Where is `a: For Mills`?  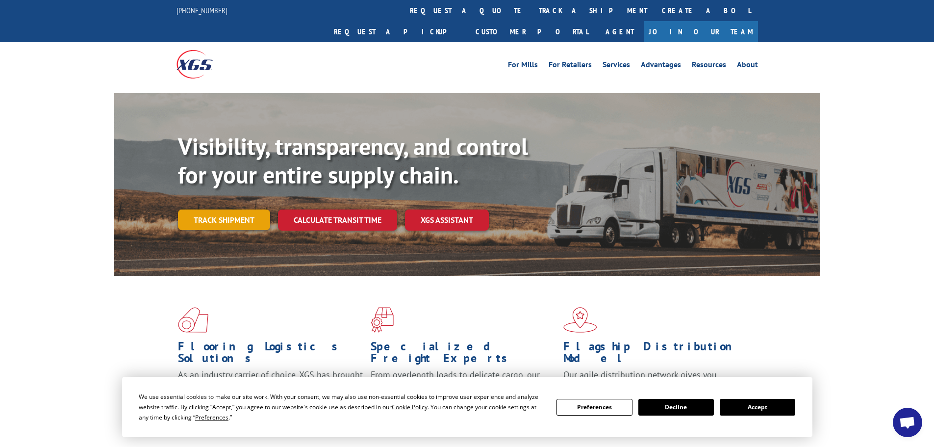
a: For Mills is located at coordinates (523, 66).